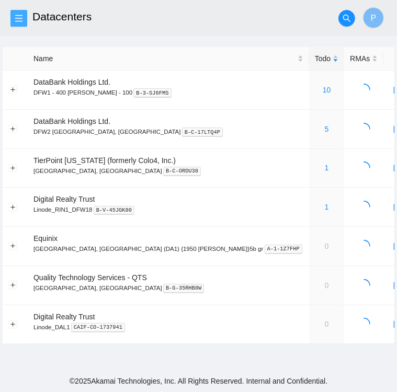 The image size is (397, 392). I want to click on button: P, so click(374, 18).